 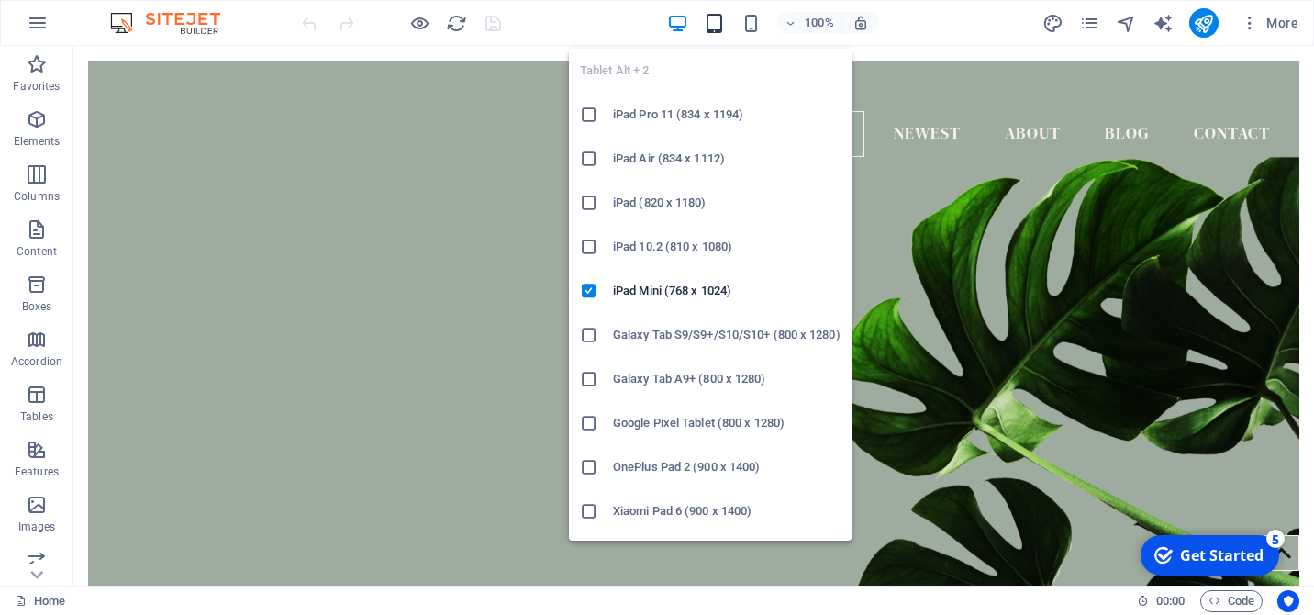 I want to click on p: Boxes, so click(x=37, y=306).